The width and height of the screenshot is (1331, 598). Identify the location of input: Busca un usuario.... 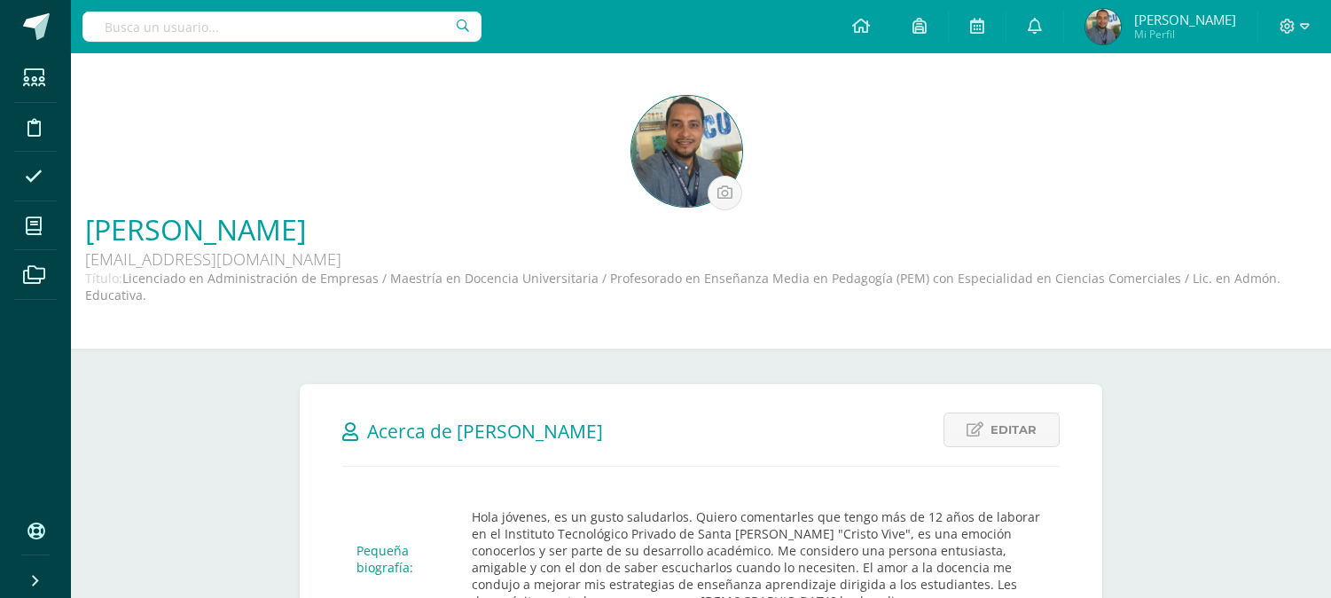
(282, 27).